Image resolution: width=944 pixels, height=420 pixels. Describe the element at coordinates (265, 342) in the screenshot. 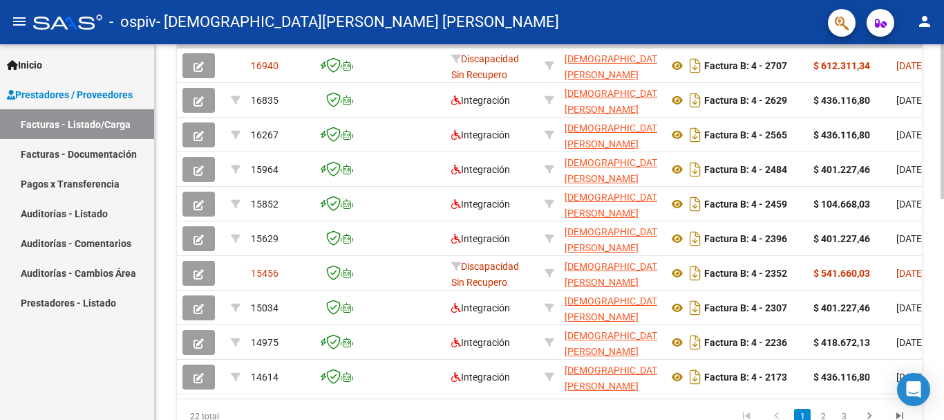

I see `span: 14975` at that location.